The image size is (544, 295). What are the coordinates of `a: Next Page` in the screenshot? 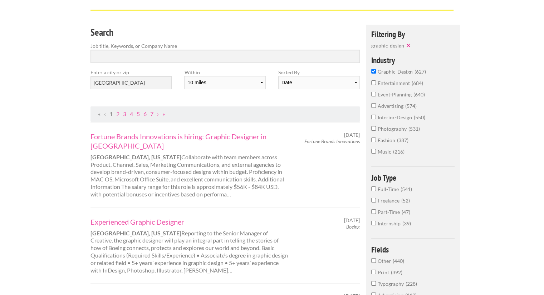 It's located at (158, 114).